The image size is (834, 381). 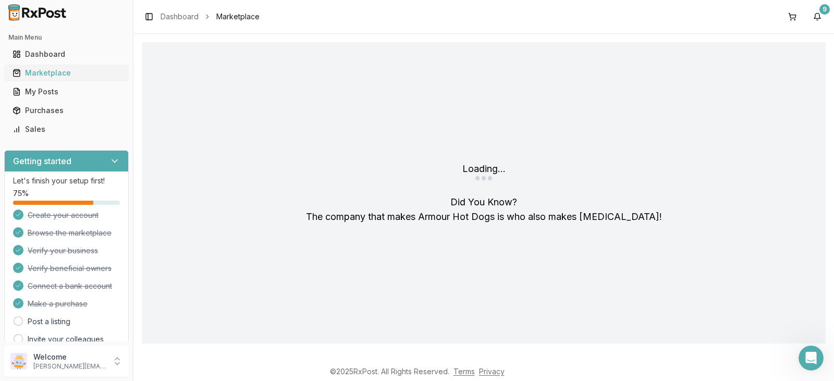 I want to click on h2: Main Menu, so click(x=66, y=38).